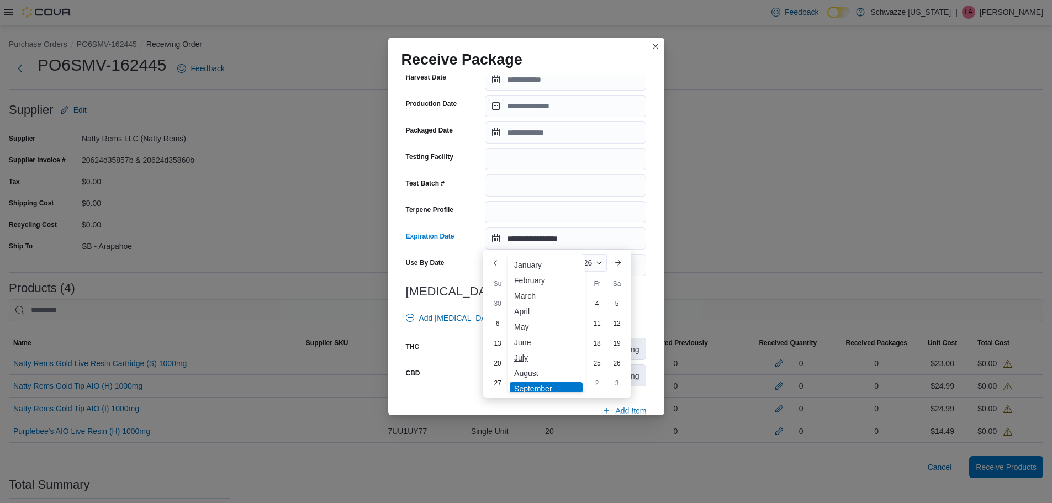  I want to click on div: Sa, so click(617, 284).